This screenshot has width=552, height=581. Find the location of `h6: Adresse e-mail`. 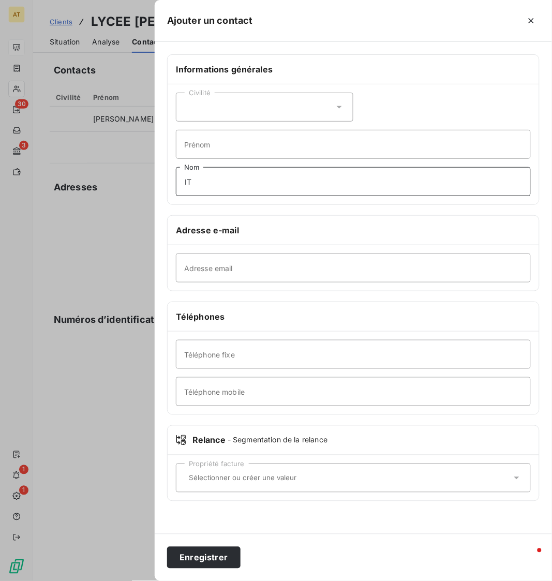

h6: Adresse e-mail is located at coordinates (353, 230).